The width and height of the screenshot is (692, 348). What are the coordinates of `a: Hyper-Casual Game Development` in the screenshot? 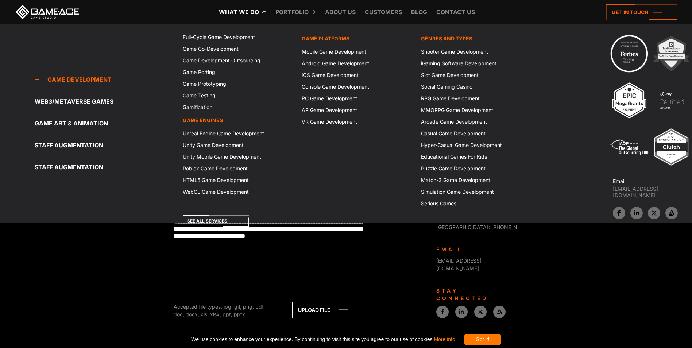 It's located at (476, 145).